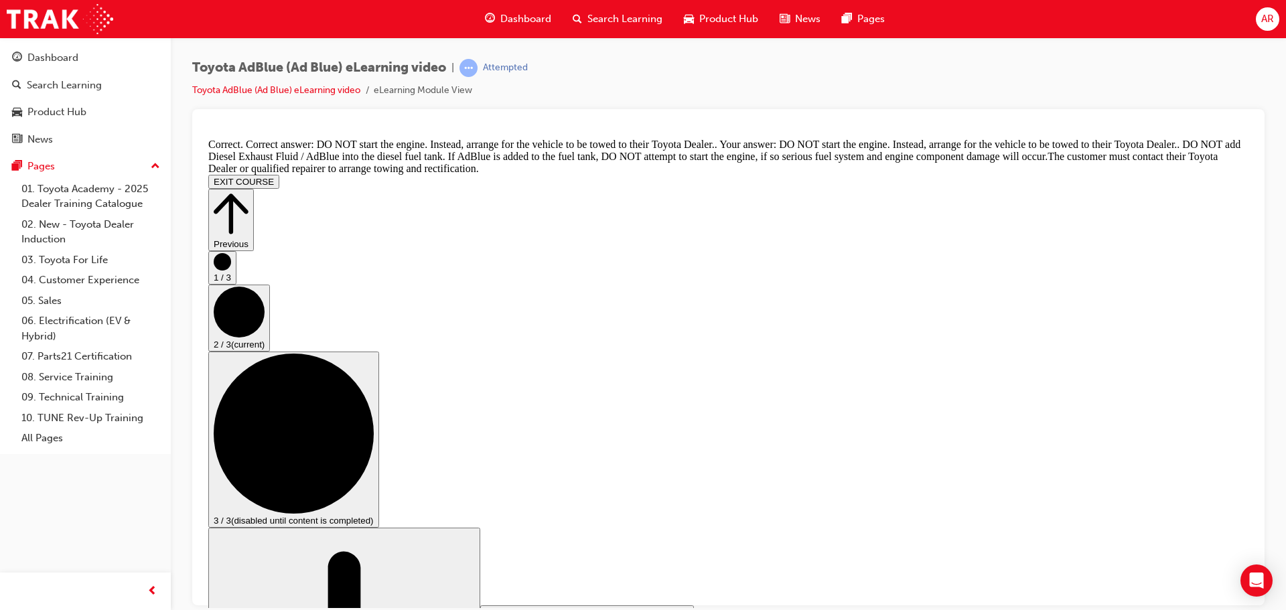 The height and width of the screenshot is (610, 1286). What do you see at coordinates (808, 19) in the screenshot?
I see `span: News` at bounding box center [808, 19].